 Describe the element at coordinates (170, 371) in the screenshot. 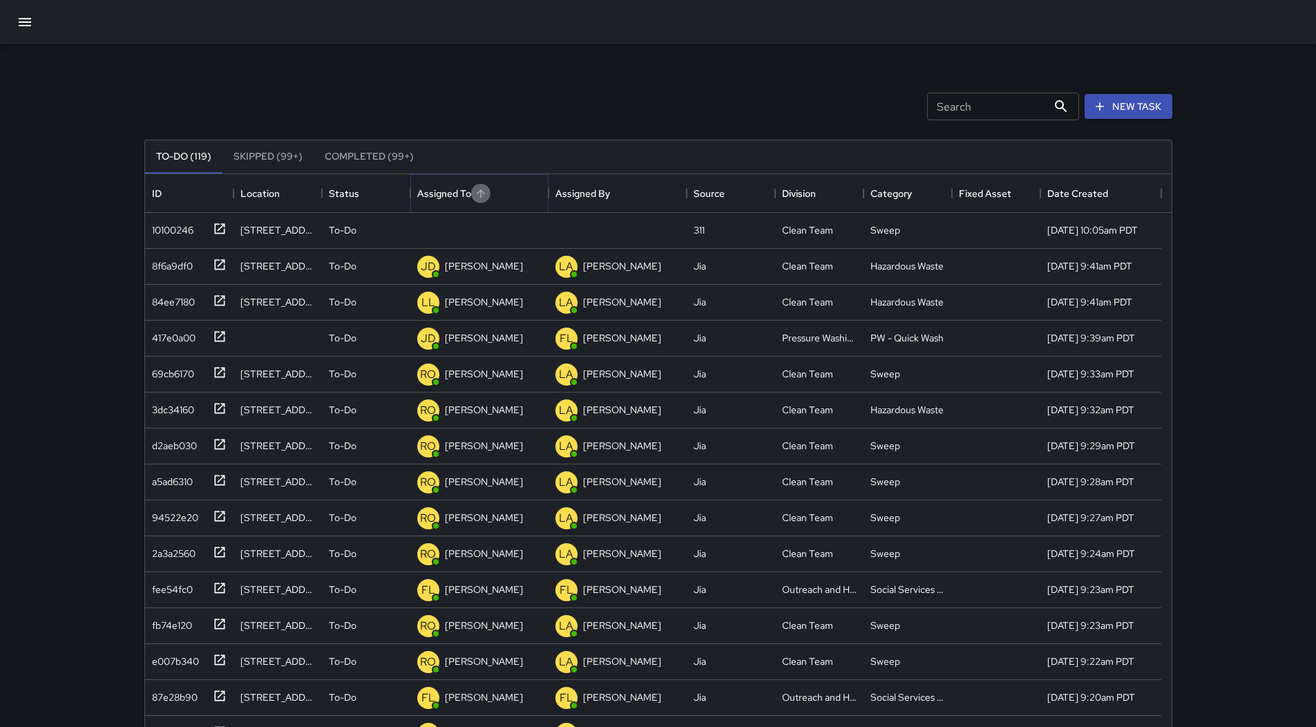

I see `div: 69cb6170` at that location.